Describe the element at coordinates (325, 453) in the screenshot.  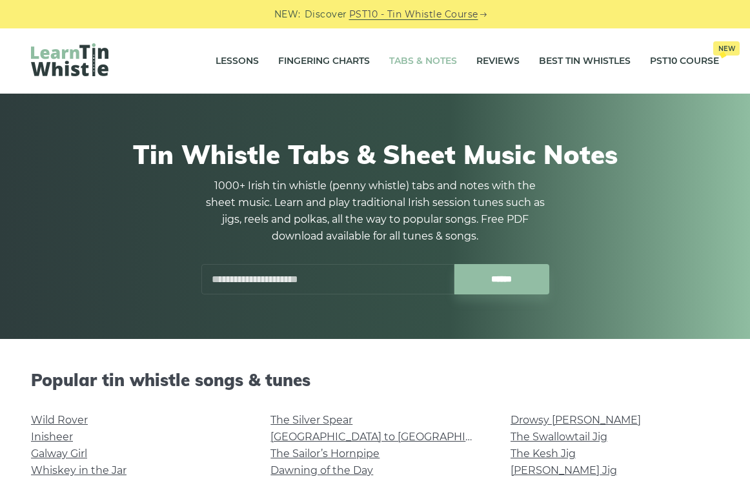
I see `a: The Sailor’s Hornpipe` at that location.